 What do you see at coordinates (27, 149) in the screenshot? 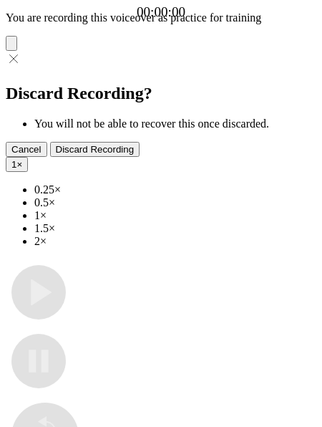
I see `button: Cancel` at bounding box center [27, 149].